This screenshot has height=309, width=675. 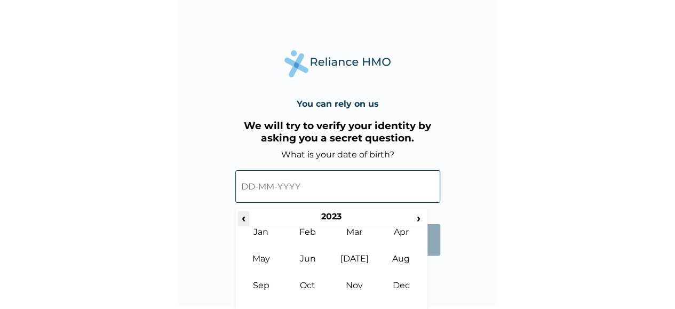 What do you see at coordinates (401, 267) in the screenshot?
I see `td: Aug` at bounding box center [401, 267].